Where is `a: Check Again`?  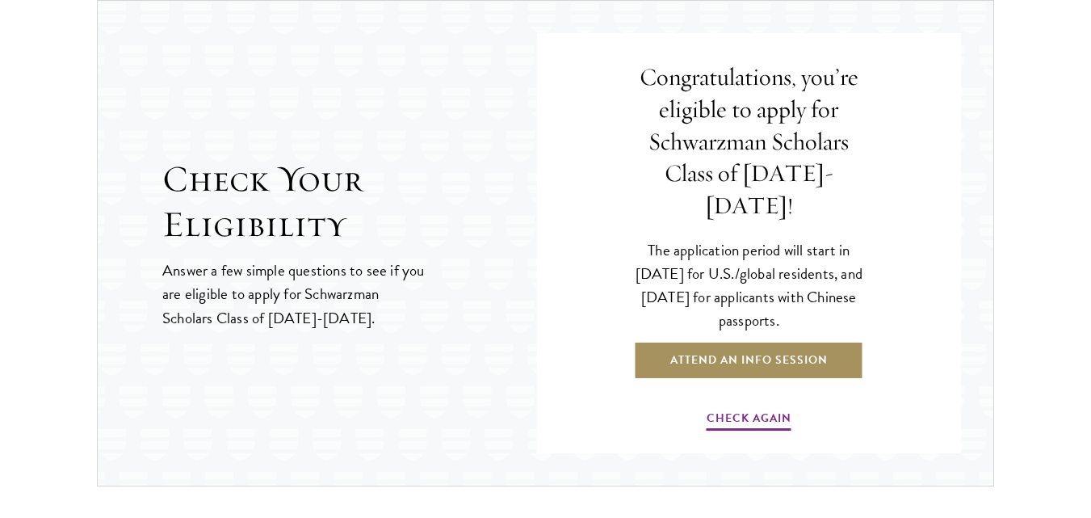 a: Check Again is located at coordinates (749, 420).